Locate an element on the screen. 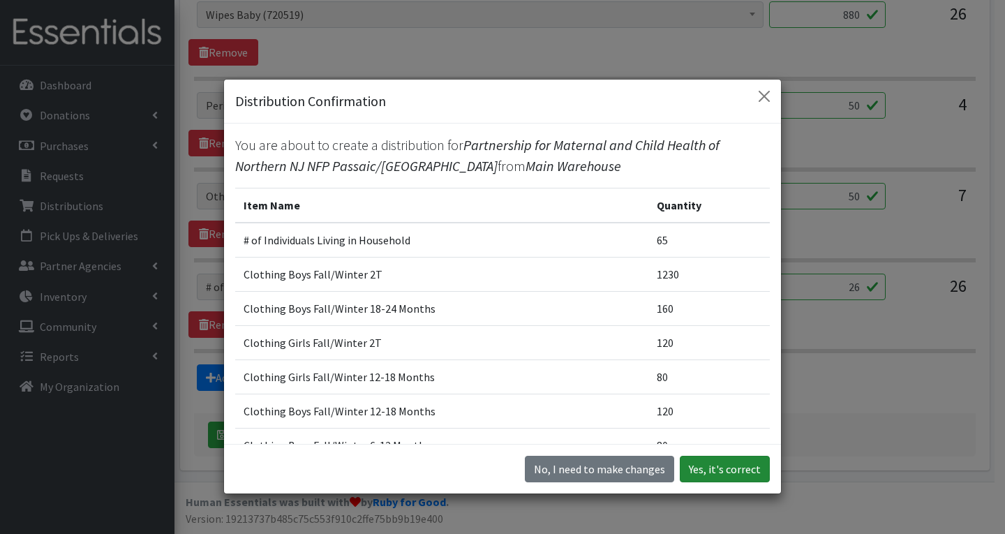  button: Close is located at coordinates (764, 96).